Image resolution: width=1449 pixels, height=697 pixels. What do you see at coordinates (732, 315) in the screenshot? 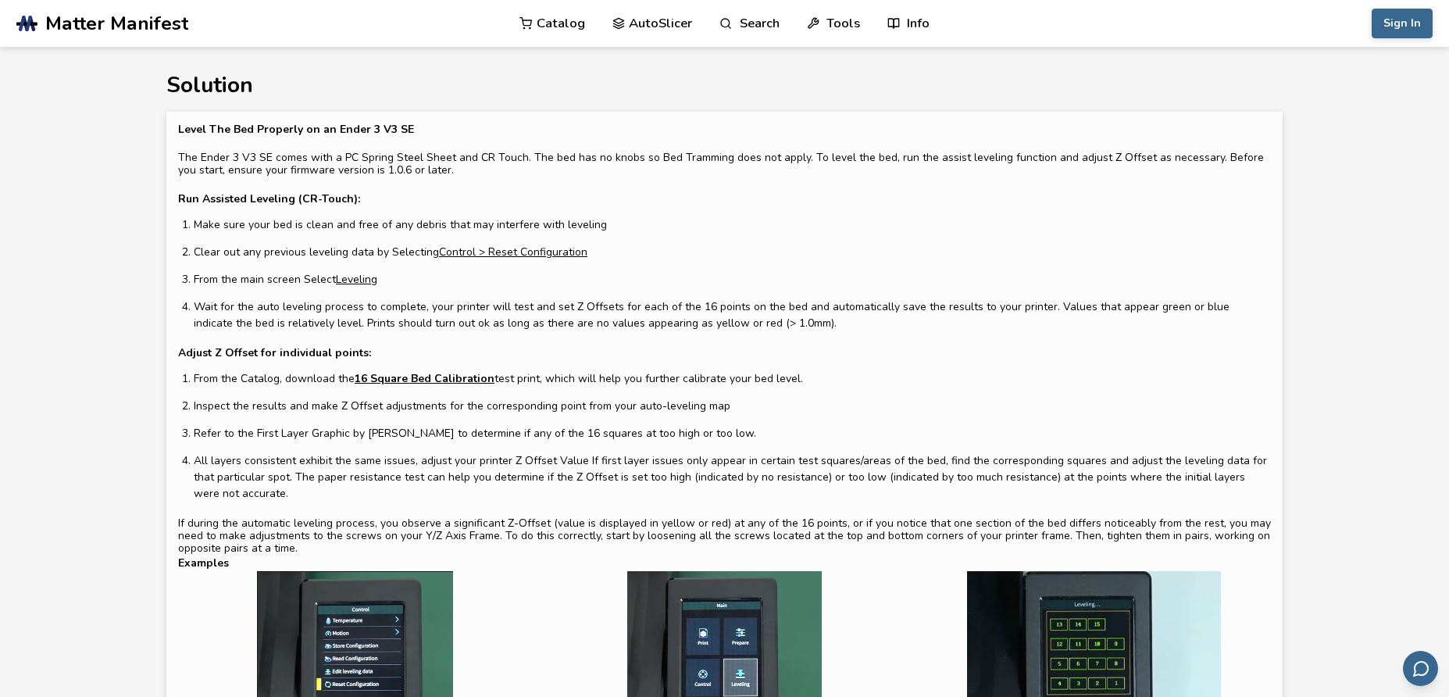
I see `li: Wait for the auto leveling process to complete, your printer will test and set Z Offsets for each...` at bounding box center [732, 315].